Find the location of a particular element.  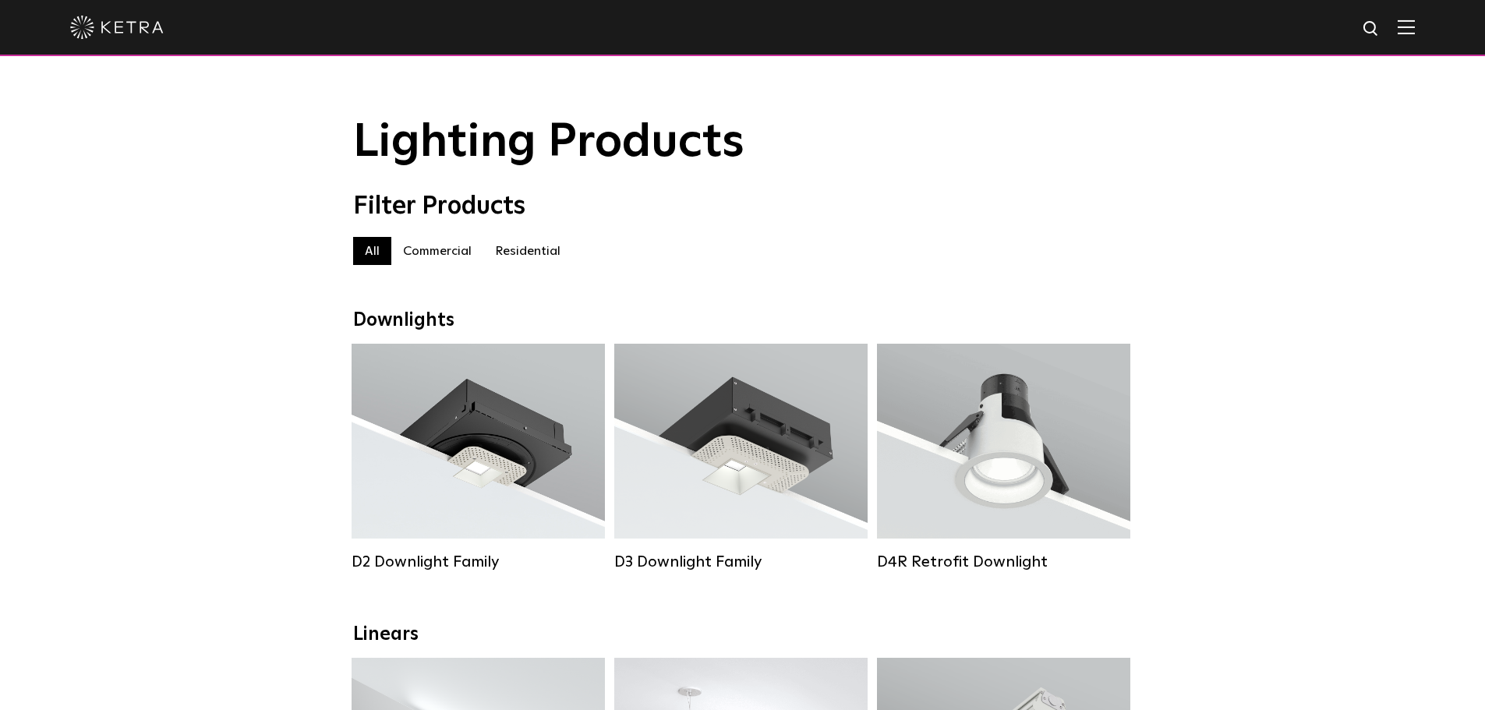

label: Residential is located at coordinates (528, 251).